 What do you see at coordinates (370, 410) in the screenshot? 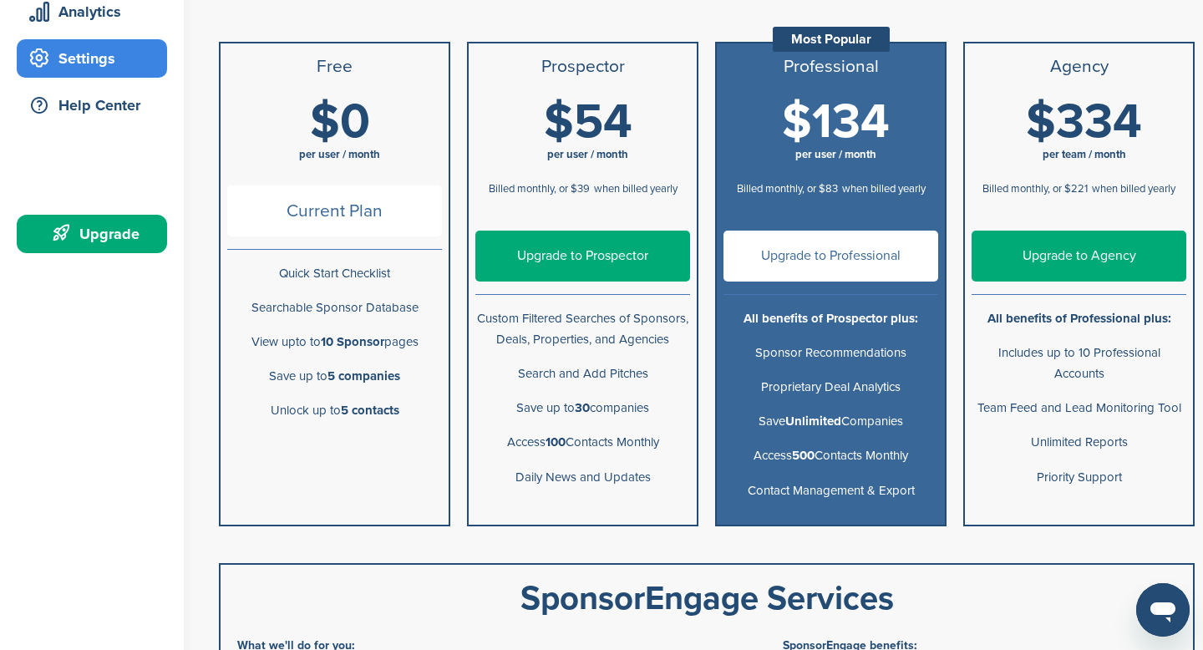
I see `b: 5 contacts` at bounding box center [370, 410].